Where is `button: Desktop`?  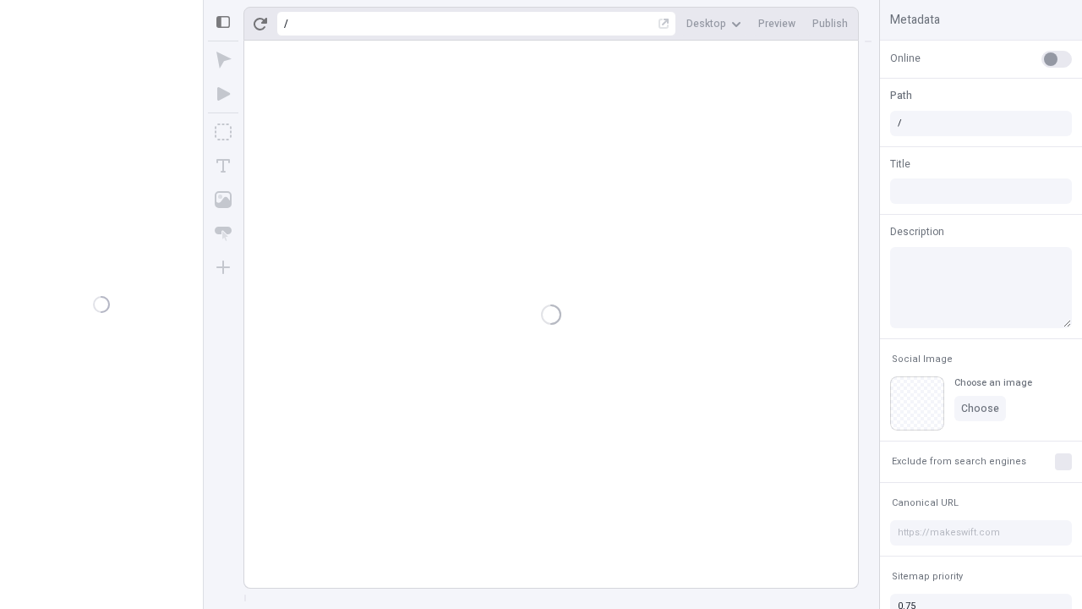 button: Desktop is located at coordinates (714, 24).